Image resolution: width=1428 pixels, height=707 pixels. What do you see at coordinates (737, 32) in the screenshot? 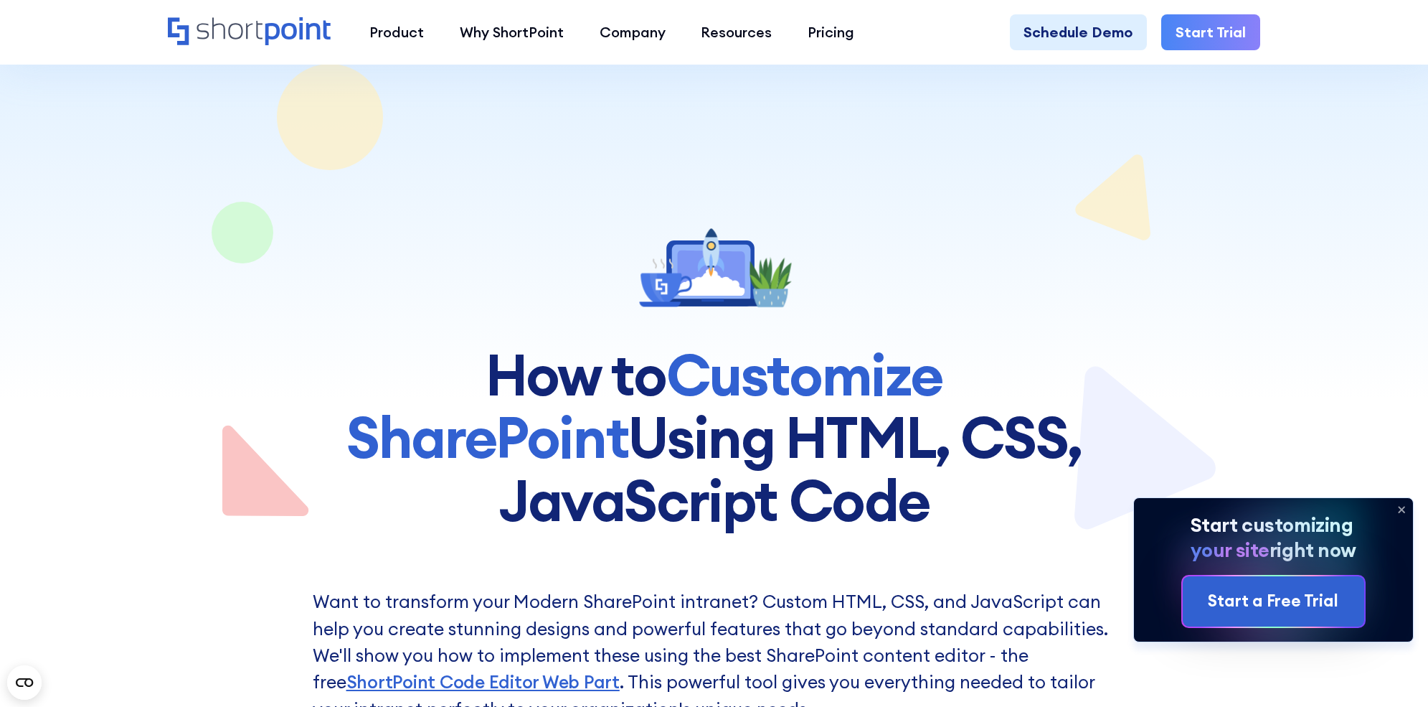
I see `a: Resources` at bounding box center [737, 32].